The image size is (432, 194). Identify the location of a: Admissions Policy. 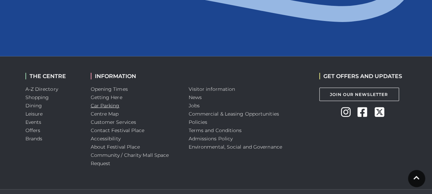
(210, 138).